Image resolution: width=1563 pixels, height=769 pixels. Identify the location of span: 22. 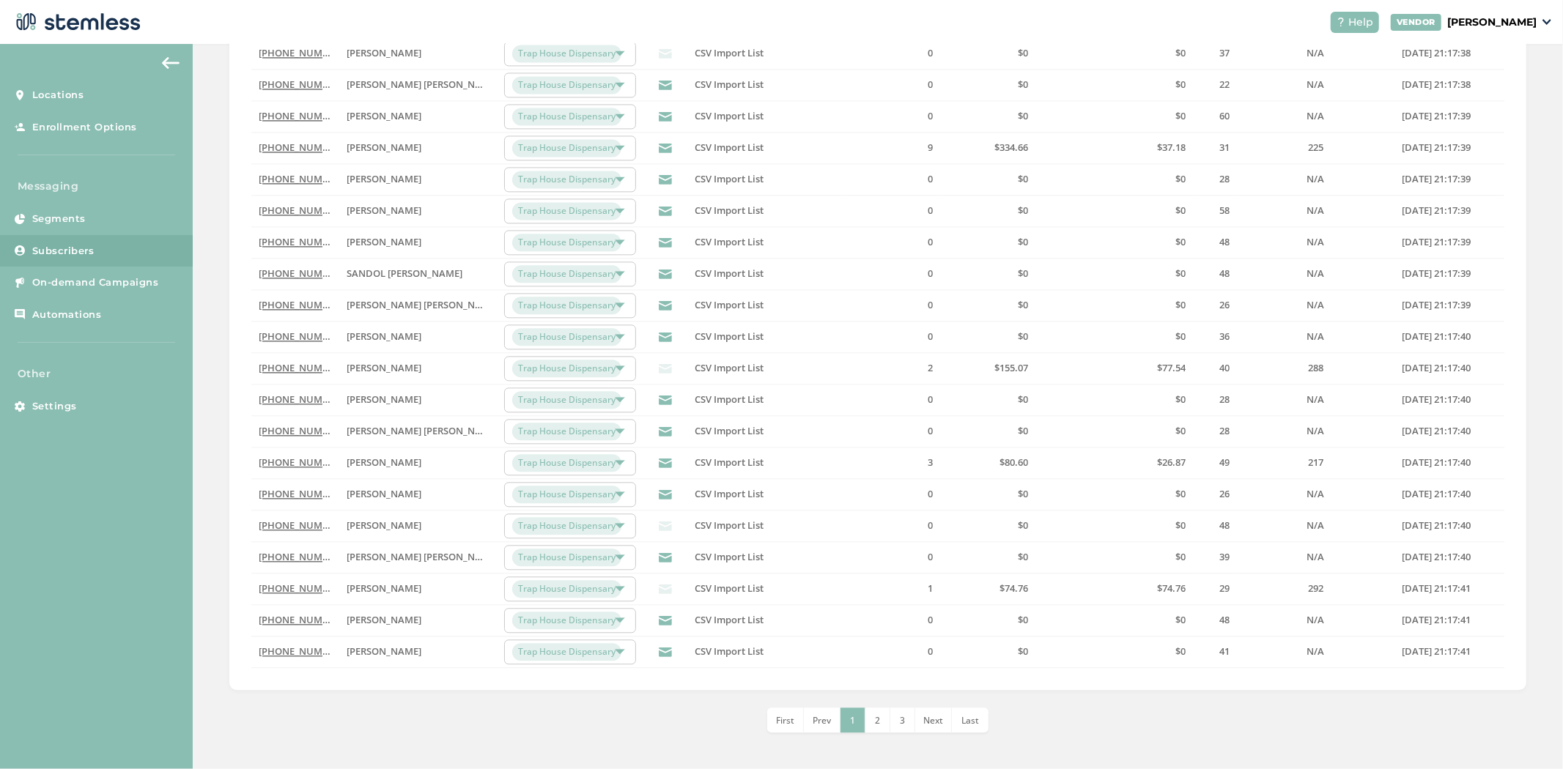
(1224, 84).